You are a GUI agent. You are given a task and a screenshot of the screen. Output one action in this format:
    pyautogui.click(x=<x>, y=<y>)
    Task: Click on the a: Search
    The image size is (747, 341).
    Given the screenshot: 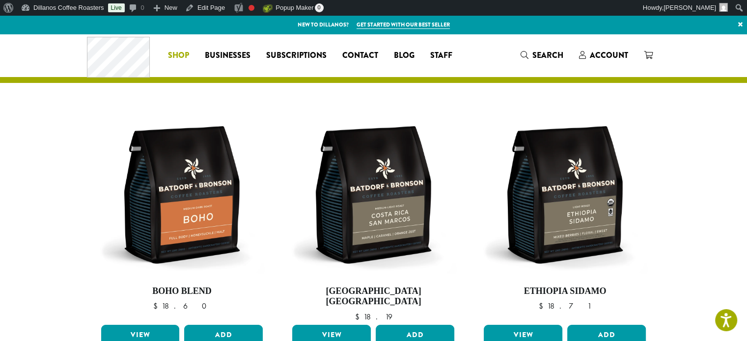 What is the action you would take?
    pyautogui.click(x=542, y=55)
    